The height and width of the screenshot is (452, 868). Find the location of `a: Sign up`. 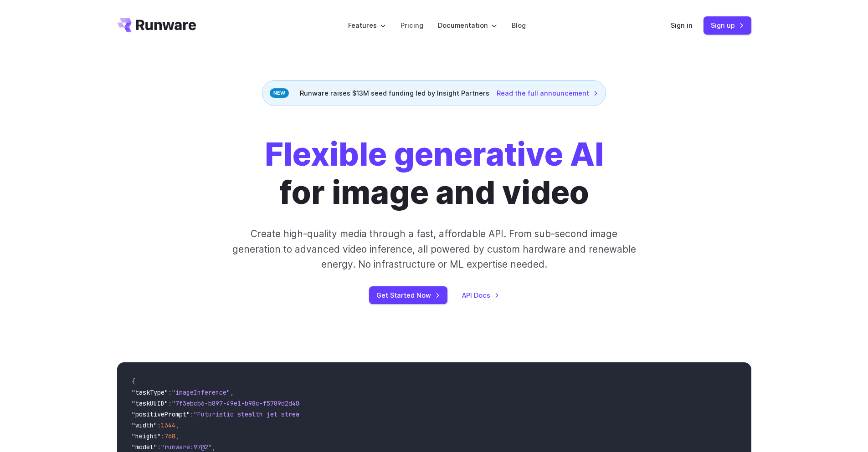

a: Sign up is located at coordinates (727, 25).